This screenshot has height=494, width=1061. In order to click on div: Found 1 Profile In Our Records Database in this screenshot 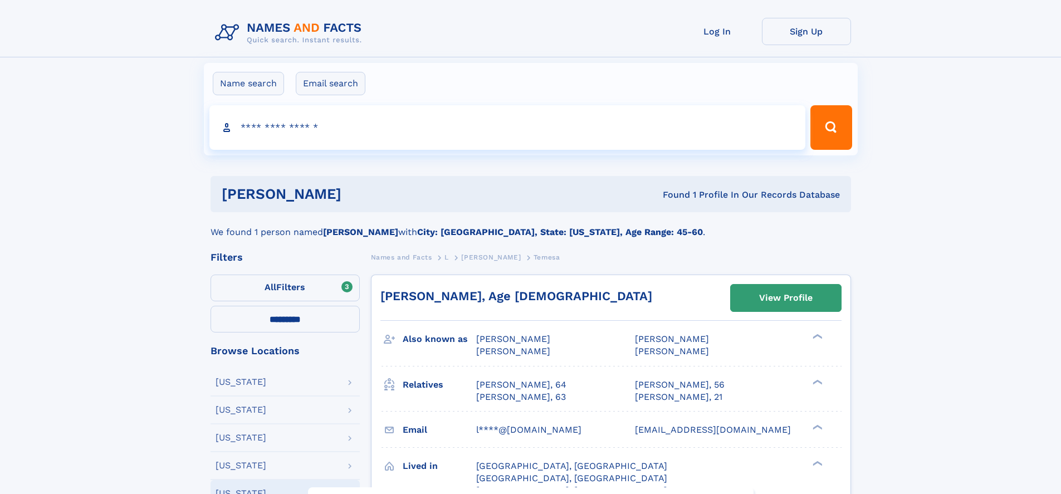, I will do `click(671, 195)`.